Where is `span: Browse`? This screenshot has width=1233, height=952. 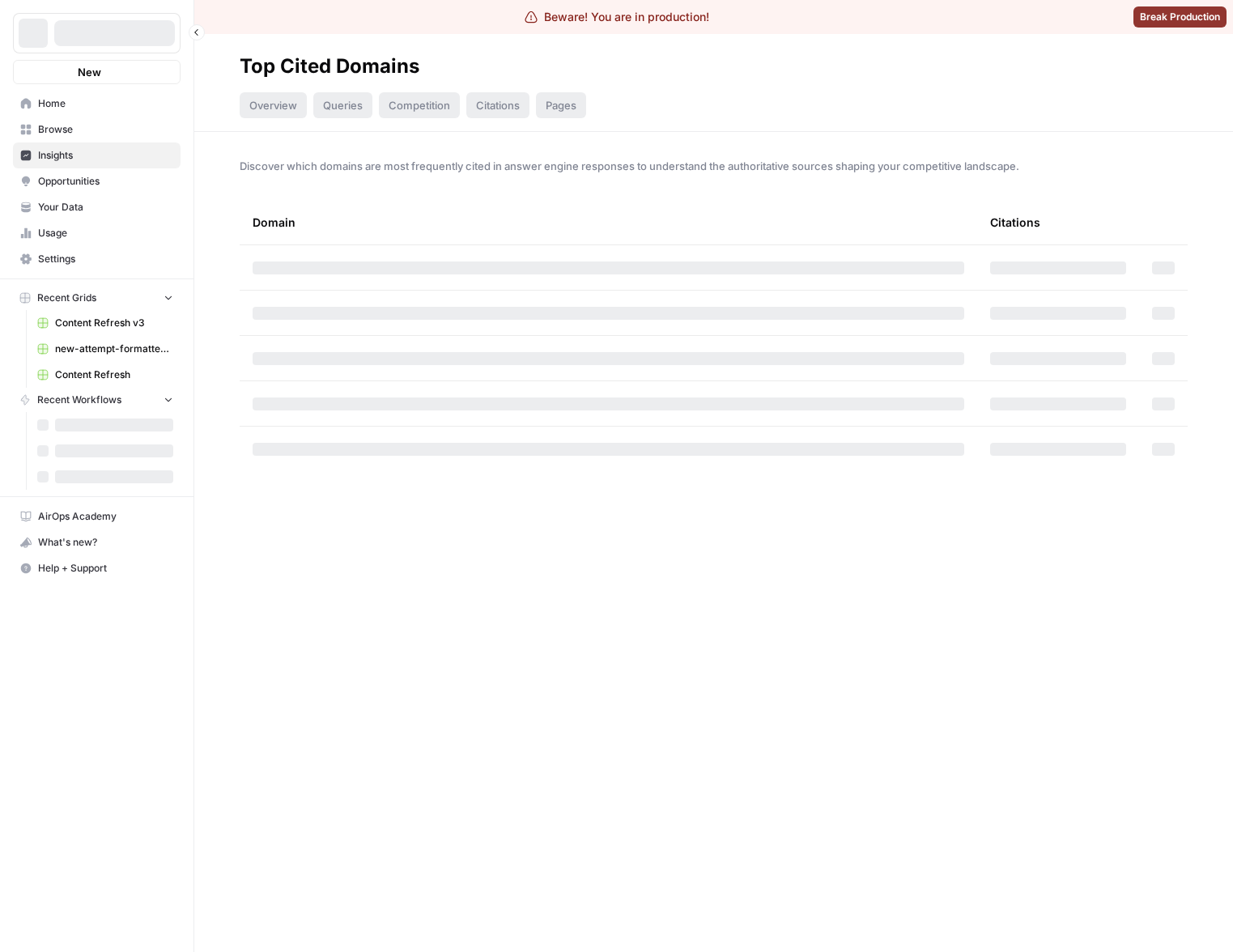 span: Browse is located at coordinates (105, 129).